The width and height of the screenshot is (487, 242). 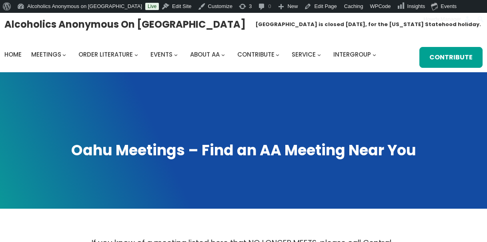 What do you see at coordinates (161, 54) in the screenshot?
I see `a: Events` at bounding box center [161, 54].